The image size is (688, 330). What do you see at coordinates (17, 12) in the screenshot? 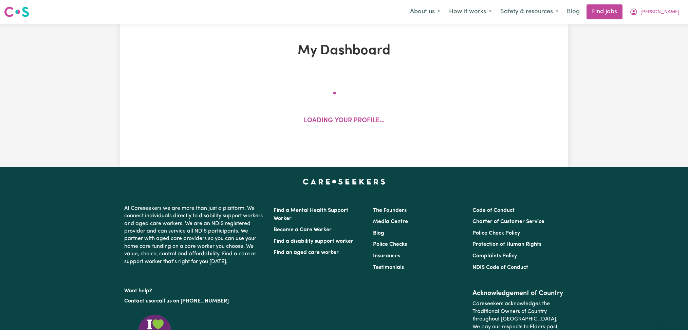
I see `a: Careseekers logo` at bounding box center [17, 12].